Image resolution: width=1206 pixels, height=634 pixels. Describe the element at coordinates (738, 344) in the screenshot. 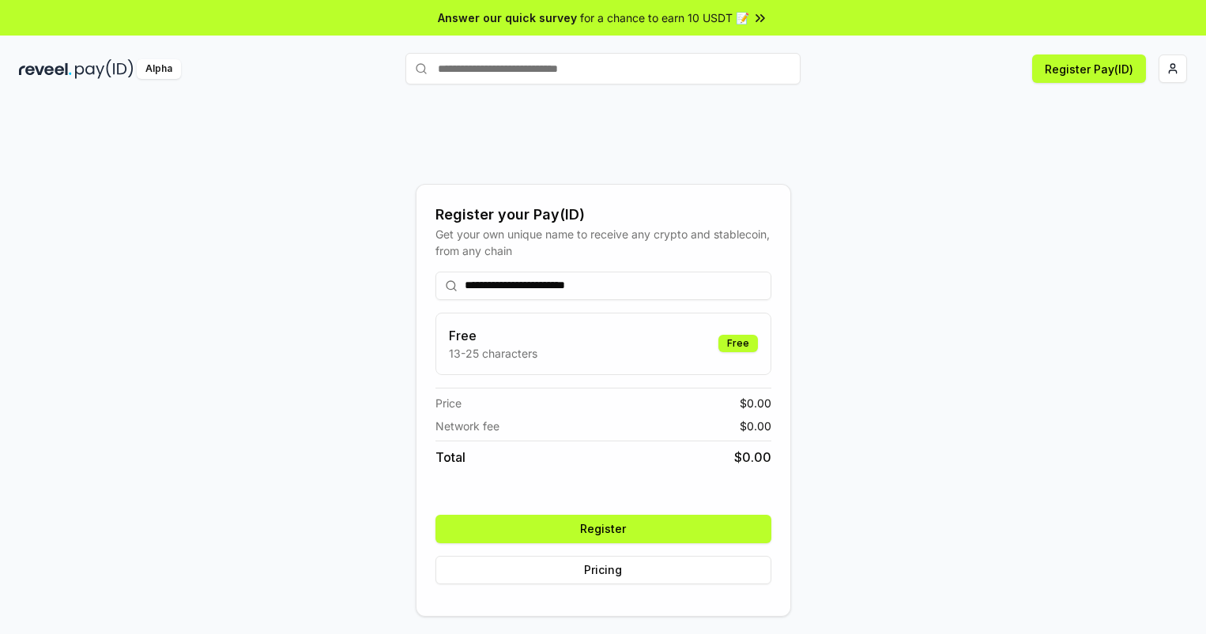

I see `div: Free` at that location.